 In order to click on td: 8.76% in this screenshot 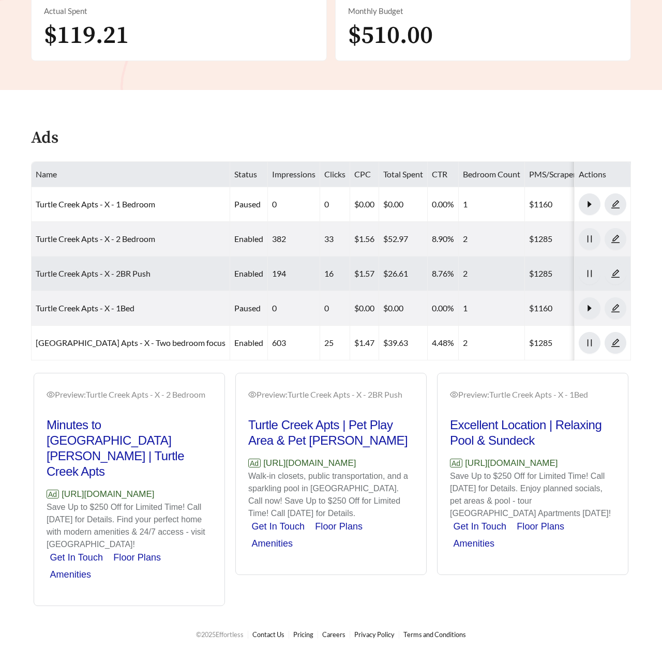, I will do `click(443, 274)`.